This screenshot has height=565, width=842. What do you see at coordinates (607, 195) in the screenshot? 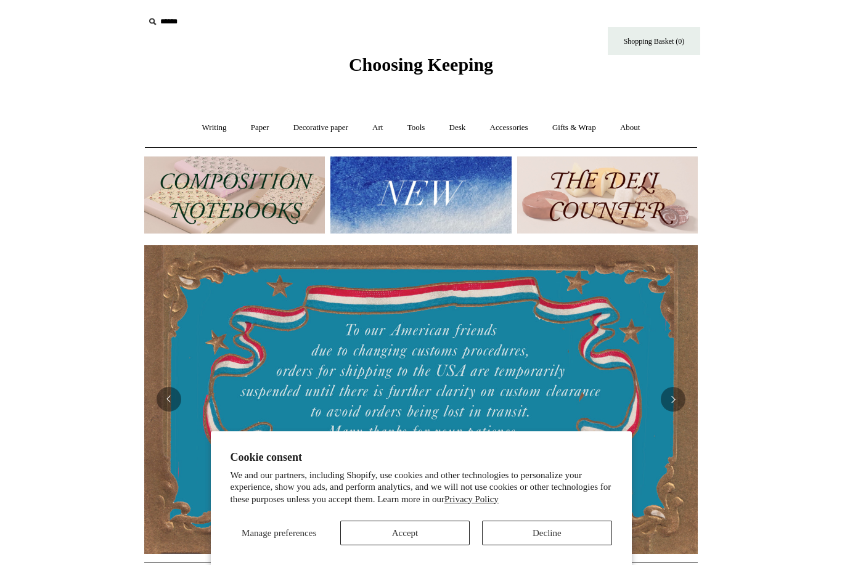
I see `a: The Deli Counter` at bounding box center [607, 195].